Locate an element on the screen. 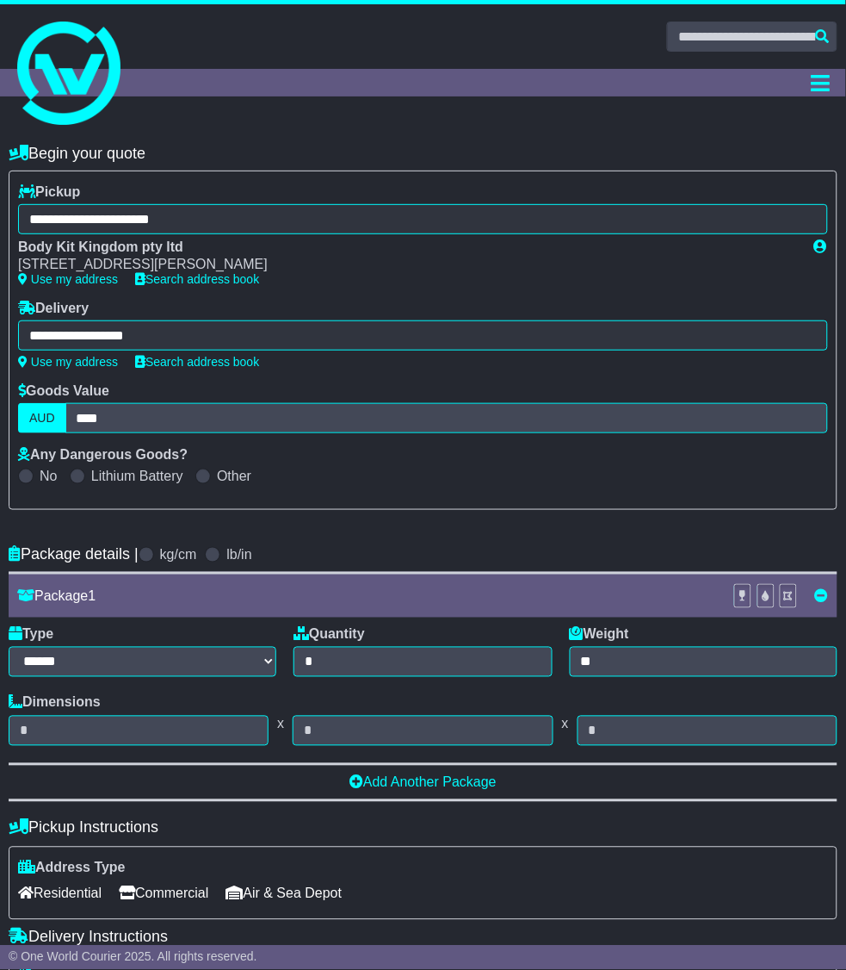 The width and height of the screenshot is (846, 970). div: Body Kit Kingdom pty ltd is located at coordinates (407, 246).